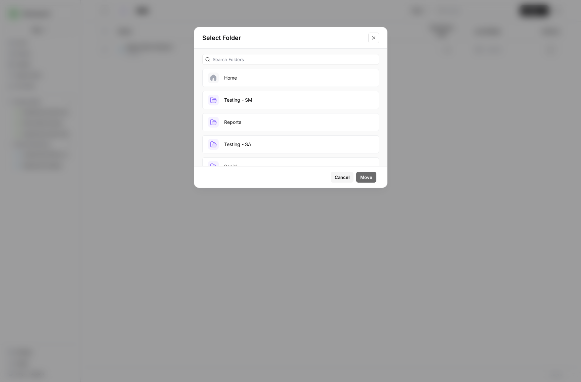  What do you see at coordinates (291, 167) in the screenshot?
I see `button: Social` at bounding box center [291, 167].